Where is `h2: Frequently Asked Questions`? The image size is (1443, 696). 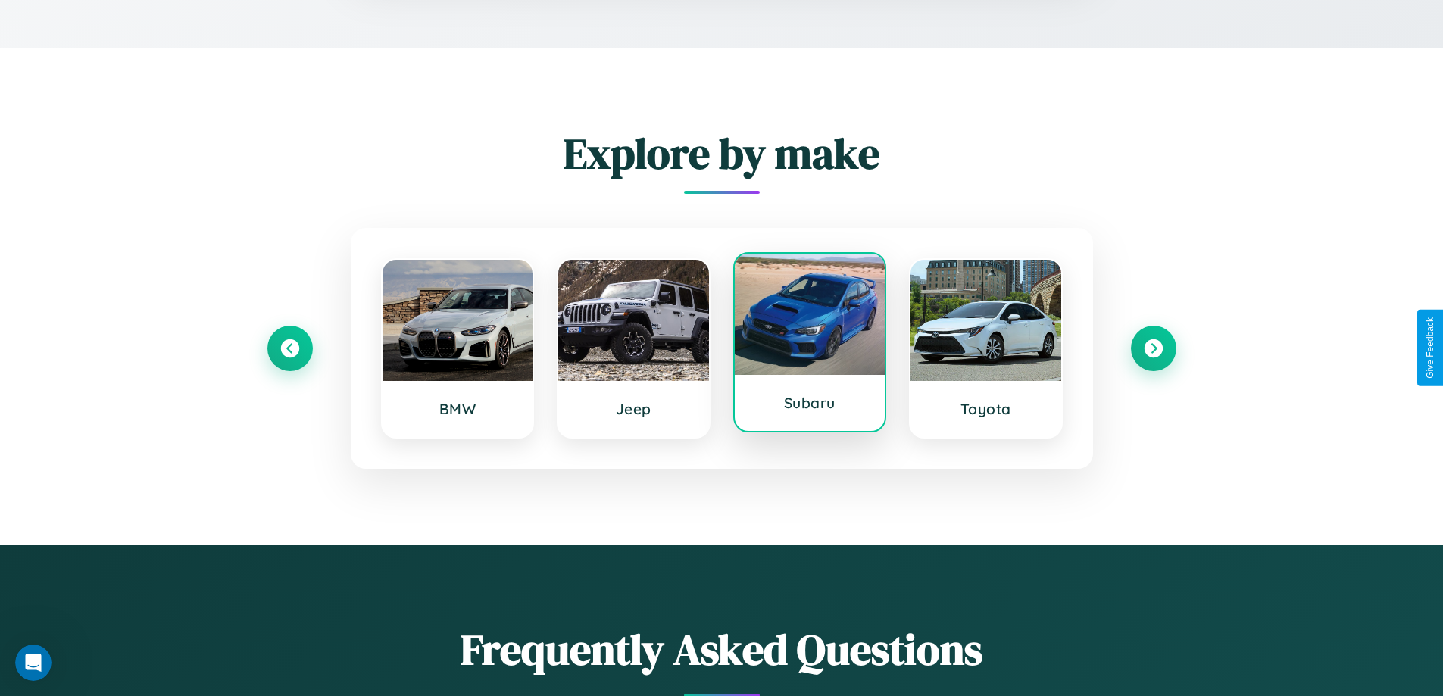
h2: Frequently Asked Questions is located at coordinates (722, 649).